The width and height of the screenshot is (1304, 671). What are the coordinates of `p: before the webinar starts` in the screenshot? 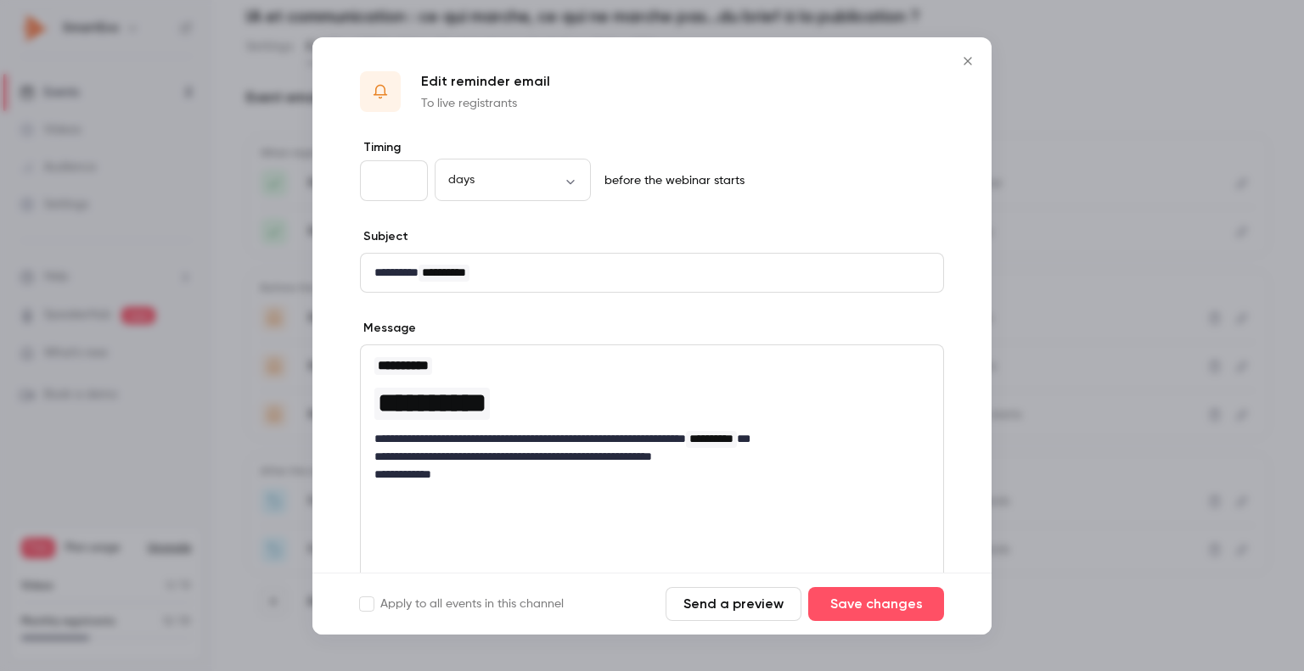 It's located at (670, 181).